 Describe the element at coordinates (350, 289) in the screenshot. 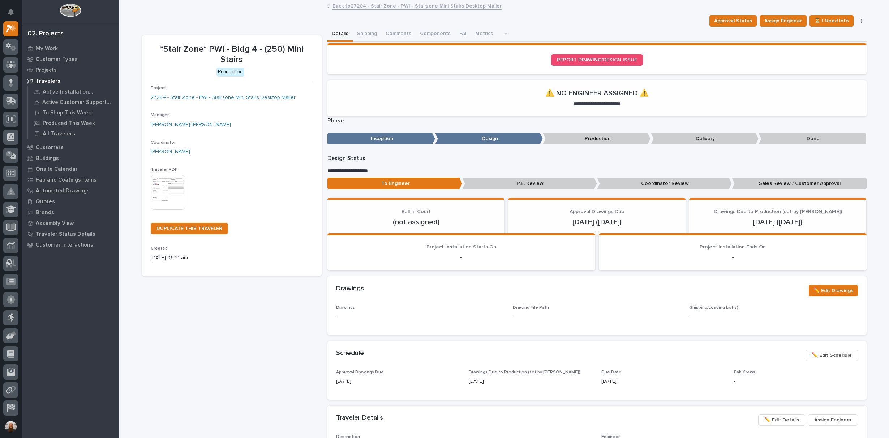

I see `h2: Drawings` at that location.